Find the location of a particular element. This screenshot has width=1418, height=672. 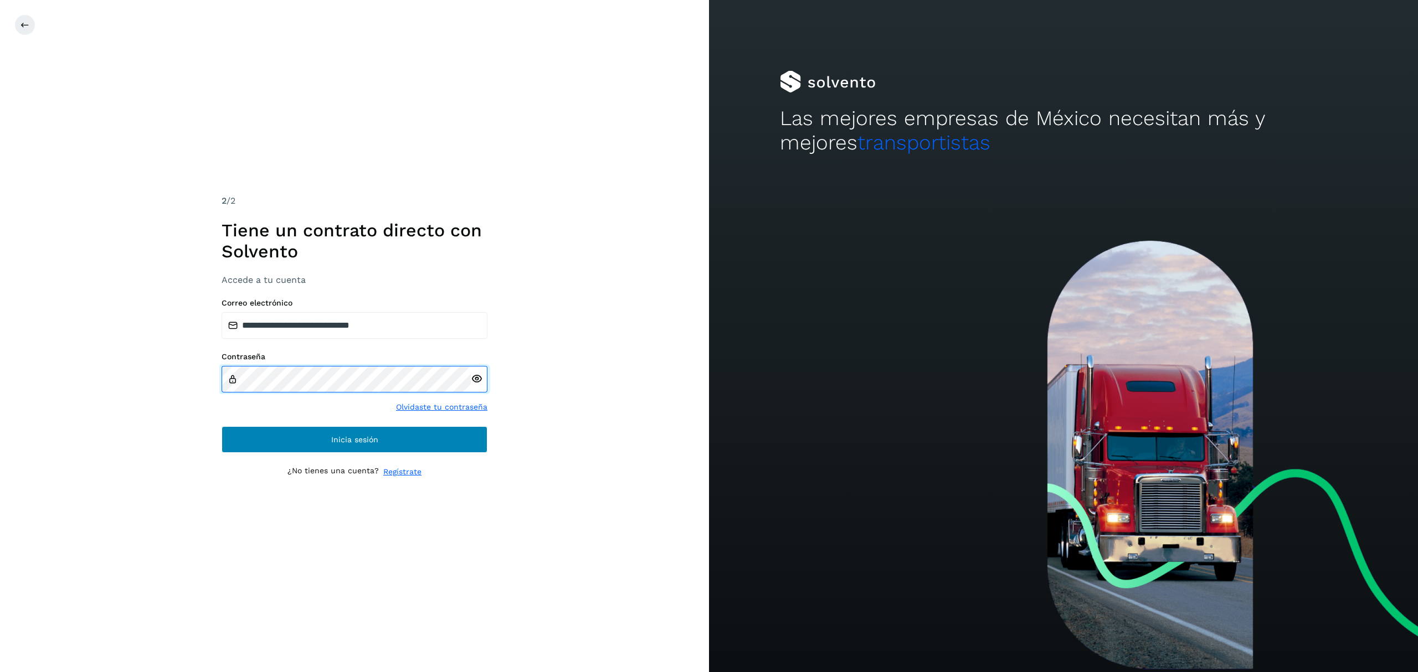

span: transportistas is located at coordinates (924, 142).